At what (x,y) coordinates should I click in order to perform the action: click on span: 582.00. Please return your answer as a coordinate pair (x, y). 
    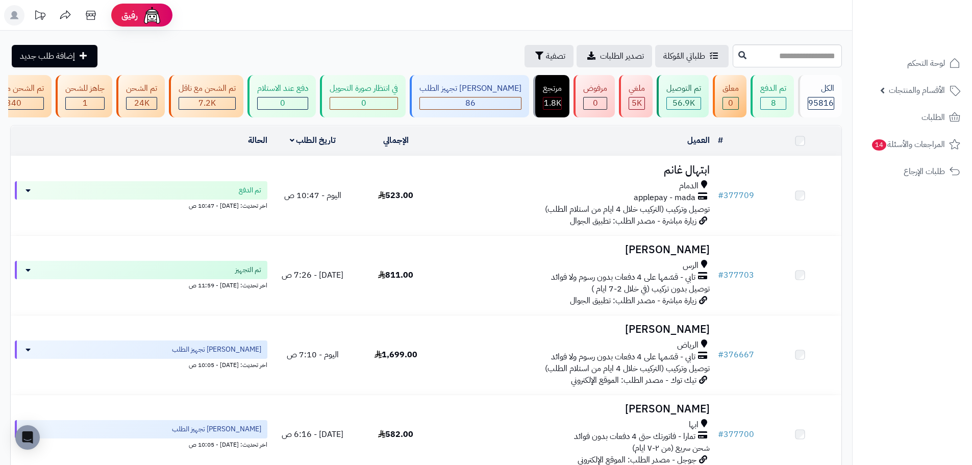
    Looking at the image, I should click on (395, 434).